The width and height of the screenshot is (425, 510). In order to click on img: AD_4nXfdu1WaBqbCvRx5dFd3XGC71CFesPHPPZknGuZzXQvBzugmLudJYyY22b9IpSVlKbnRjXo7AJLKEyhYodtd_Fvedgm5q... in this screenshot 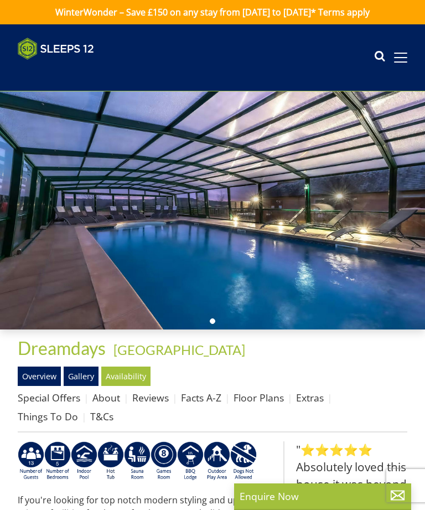, I will do `click(190, 461)`.